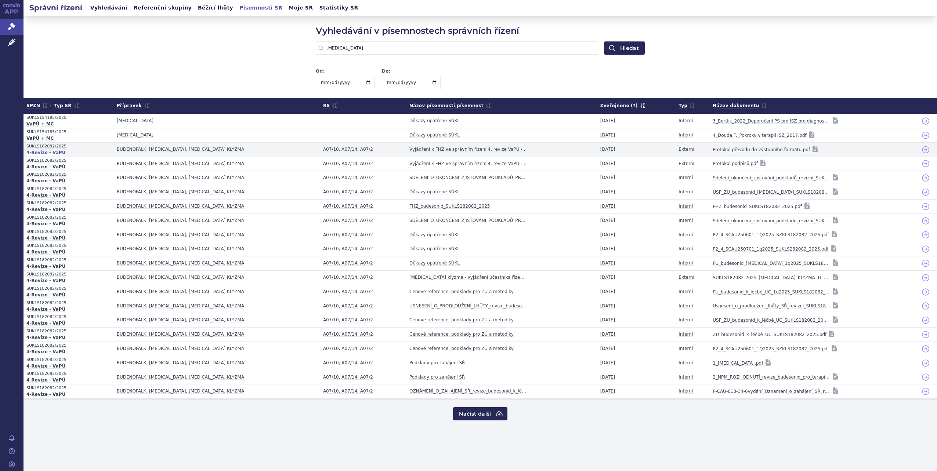 This screenshot has width=937, height=471. What do you see at coordinates (69, 117) in the screenshot?
I see `a: SUKLS154185/2025` at bounding box center [69, 117].